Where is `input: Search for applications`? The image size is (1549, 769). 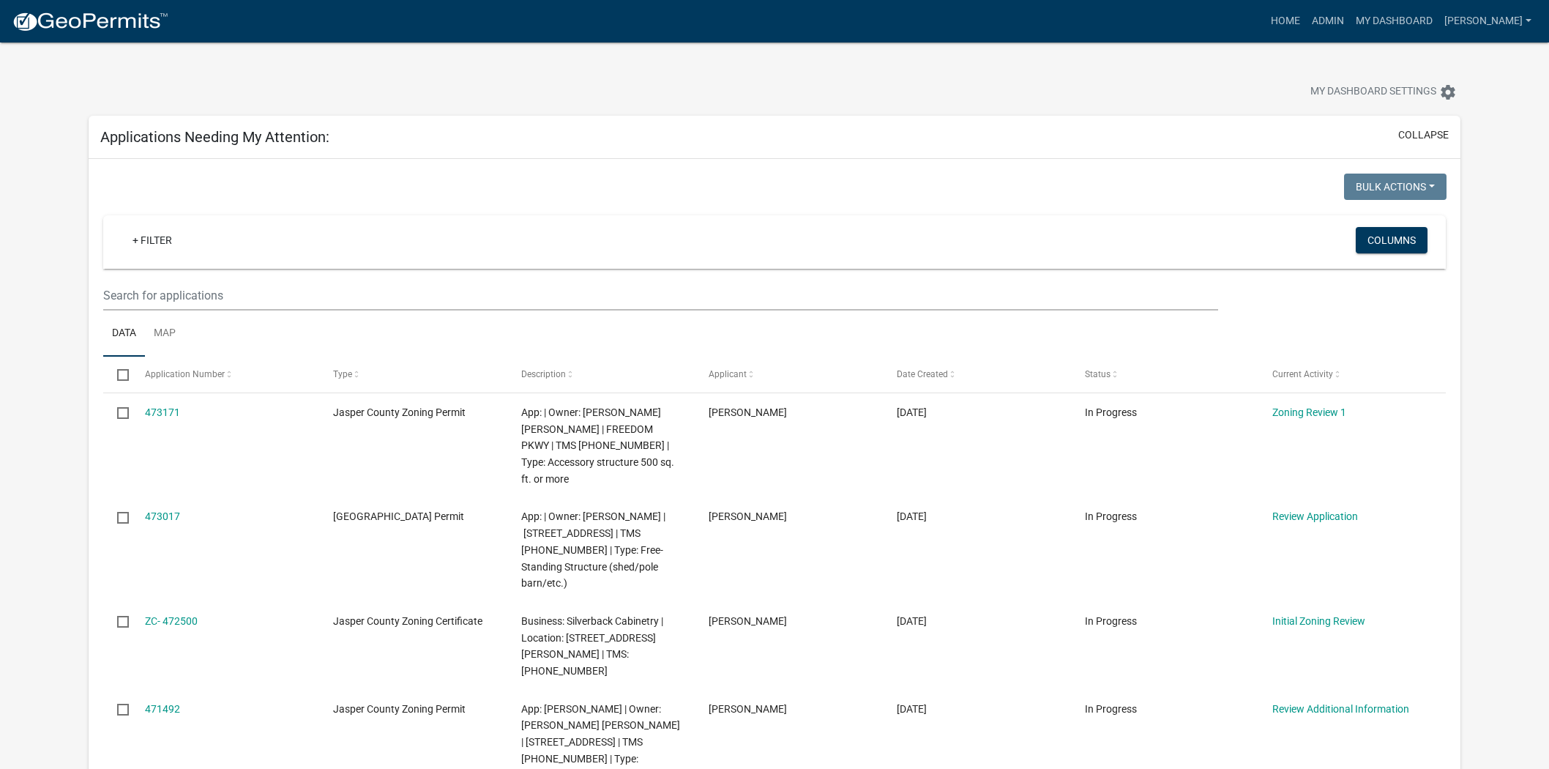
input: Search for applications is located at coordinates (661, 295).